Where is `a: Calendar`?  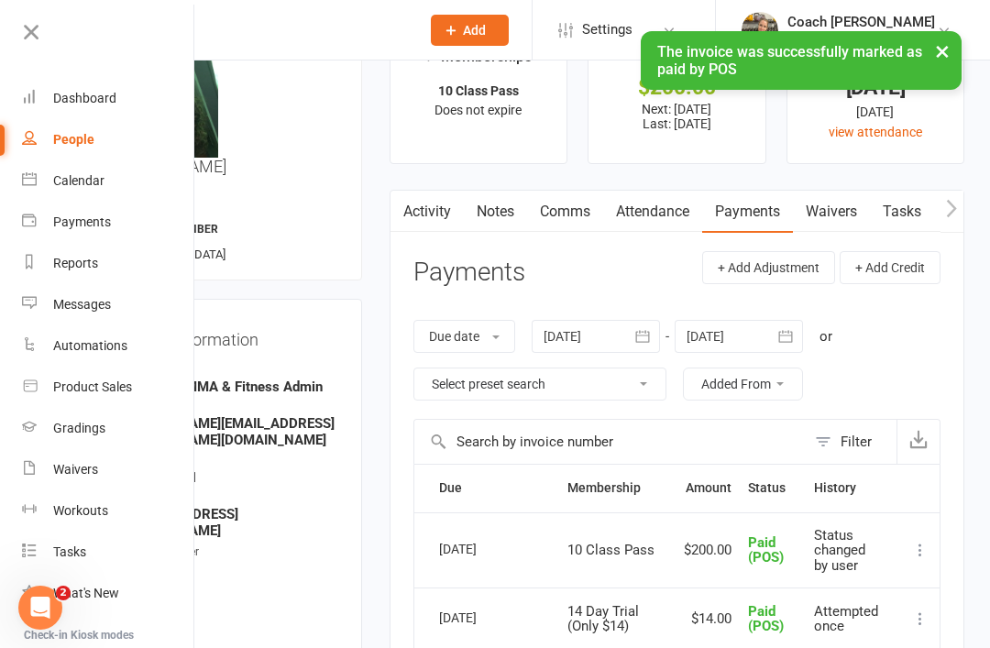 a: Calendar is located at coordinates (108, 181).